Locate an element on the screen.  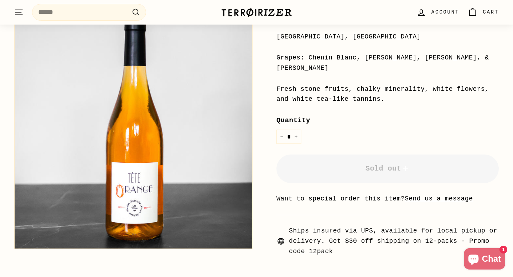
li: Want to special order this item? is located at coordinates (388, 199).